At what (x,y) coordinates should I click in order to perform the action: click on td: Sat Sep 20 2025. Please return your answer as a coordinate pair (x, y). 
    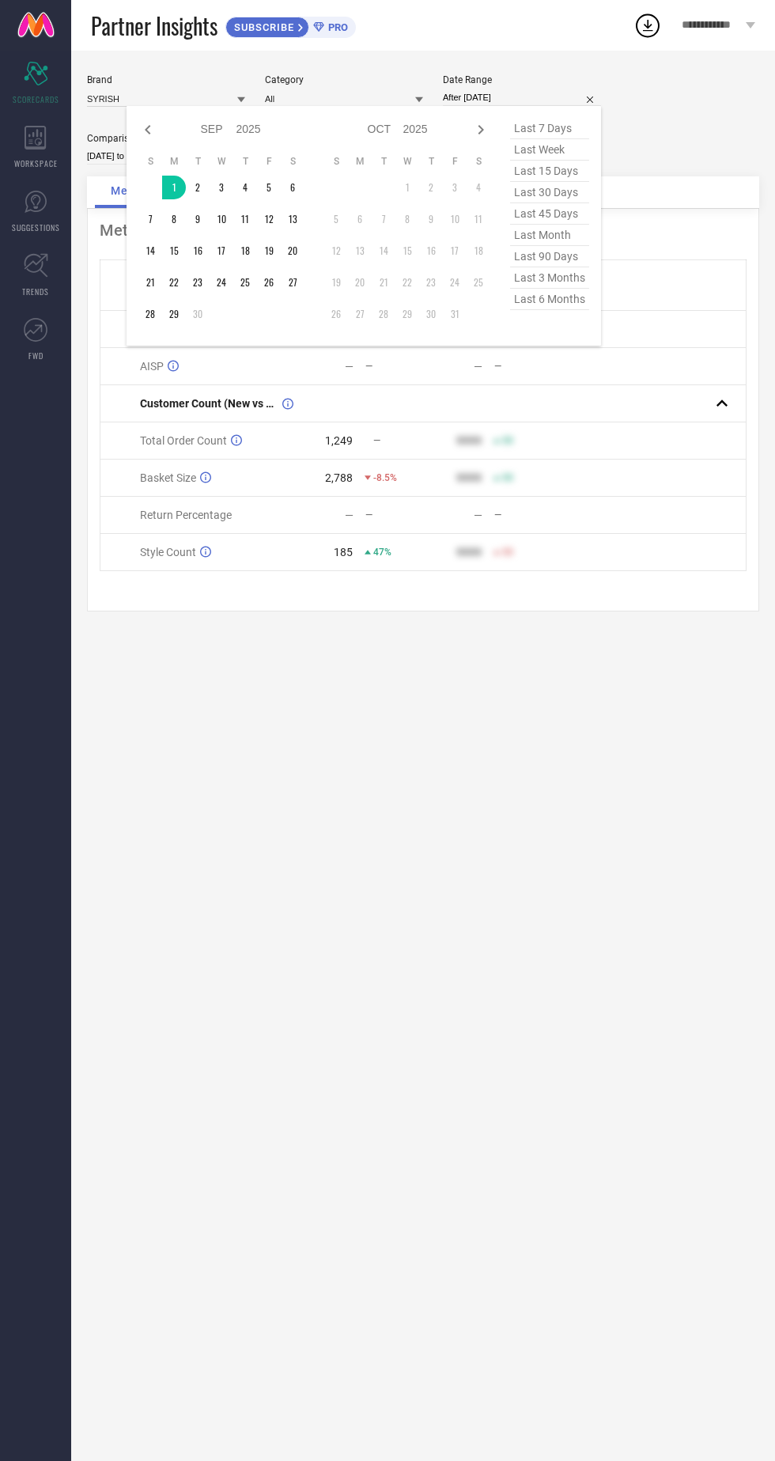
    Looking at the image, I should click on (293, 251).